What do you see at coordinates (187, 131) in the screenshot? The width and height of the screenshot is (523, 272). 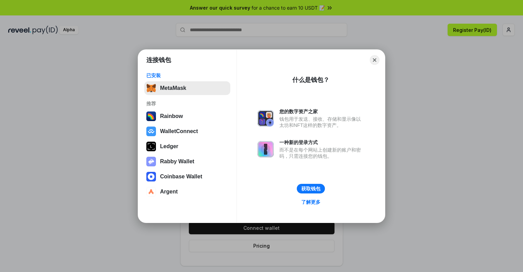 I see `button: WalletConnect` at bounding box center [187, 131].